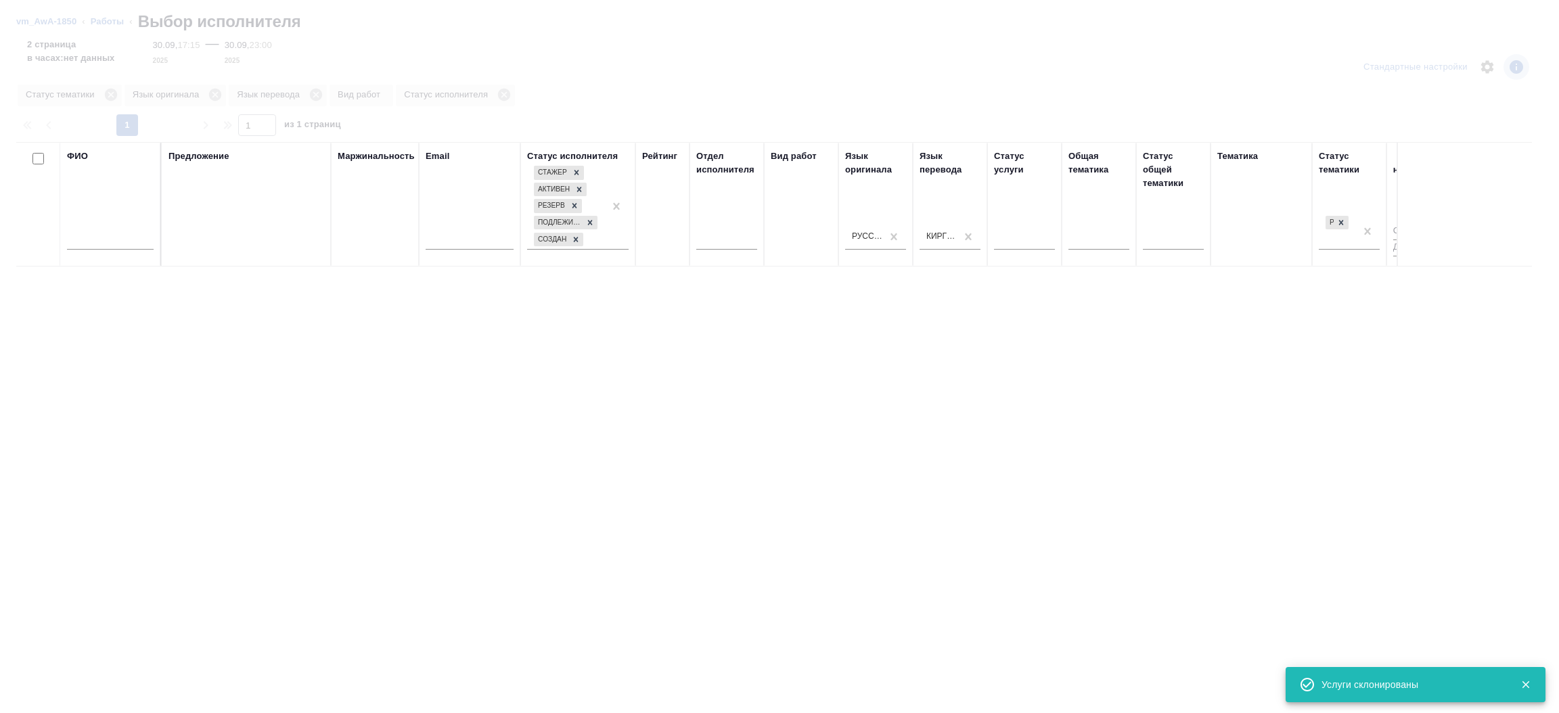 Image resolution: width=1559 pixels, height=713 pixels. Describe the element at coordinates (551, 239) in the screenshot. I see `div: Создан` at that location.